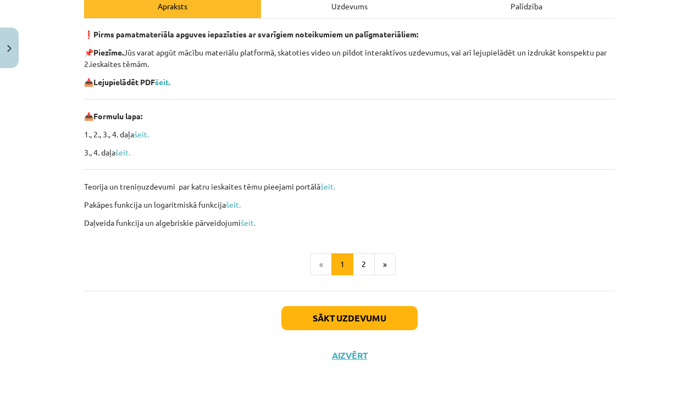  What do you see at coordinates (118, 116) in the screenshot?
I see `b: Formulu lapa:` at bounding box center [118, 116].